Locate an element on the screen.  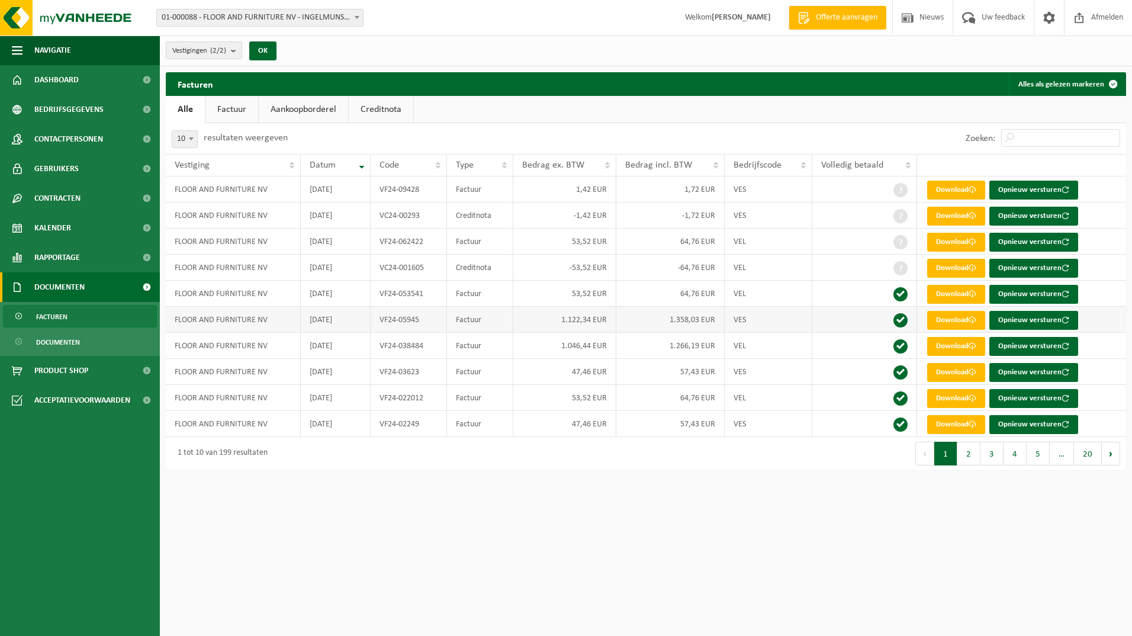
button: 5 is located at coordinates (1038, 453).